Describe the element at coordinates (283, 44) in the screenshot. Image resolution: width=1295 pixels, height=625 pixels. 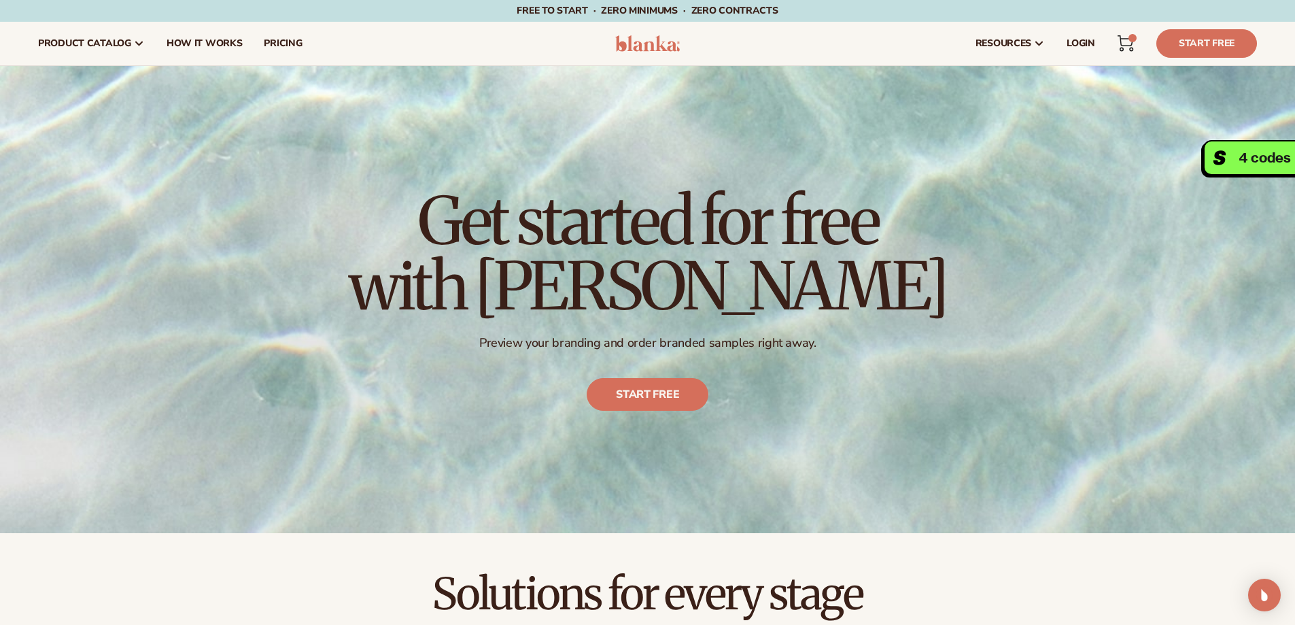
I see `span: pricing` at that location.